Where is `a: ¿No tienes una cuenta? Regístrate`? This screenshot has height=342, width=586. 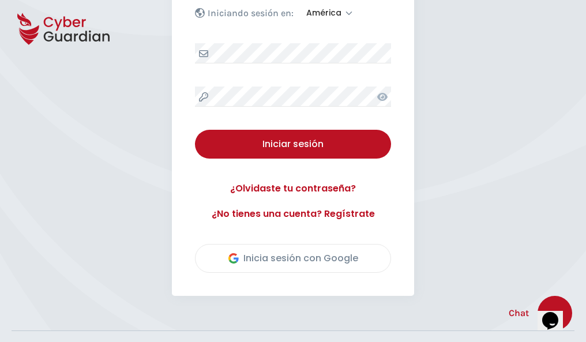 a: ¿No tienes una cuenta? Regístrate is located at coordinates (293, 214).